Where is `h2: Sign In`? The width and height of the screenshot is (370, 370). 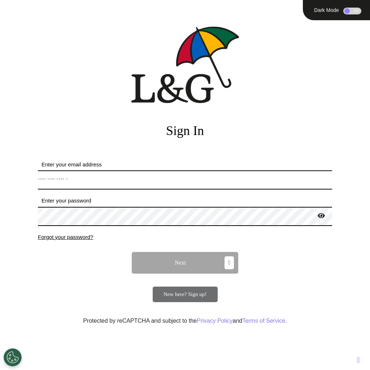
h2: Sign In is located at coordinates (185, 131).